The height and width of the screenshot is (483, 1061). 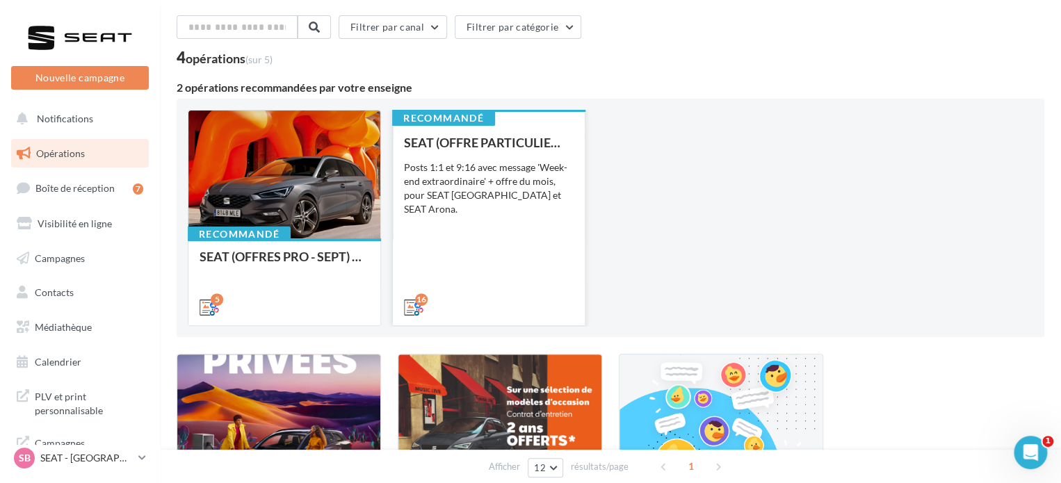 I want to click on div: SEAT (OFFRES PRO - SEPT) - SOCIAL MEDIA, so click(x=284, y=263).